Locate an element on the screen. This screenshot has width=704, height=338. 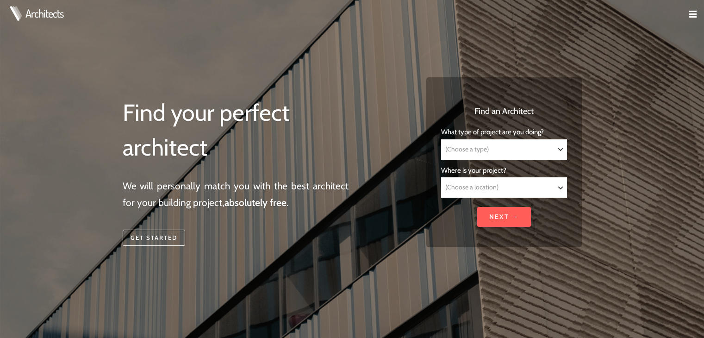
img: Architects is located at coordinates (16, 13).